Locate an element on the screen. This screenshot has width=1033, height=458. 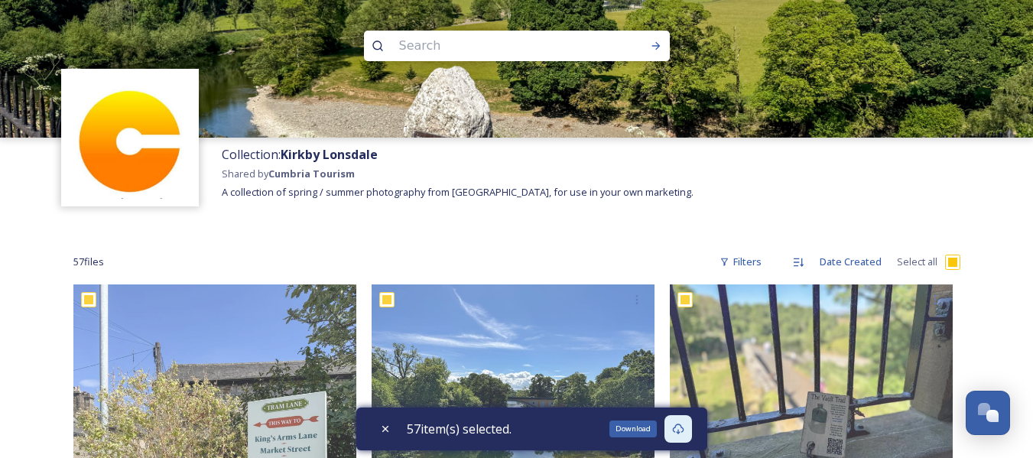
input: Search is located at coordinates (496, 46).